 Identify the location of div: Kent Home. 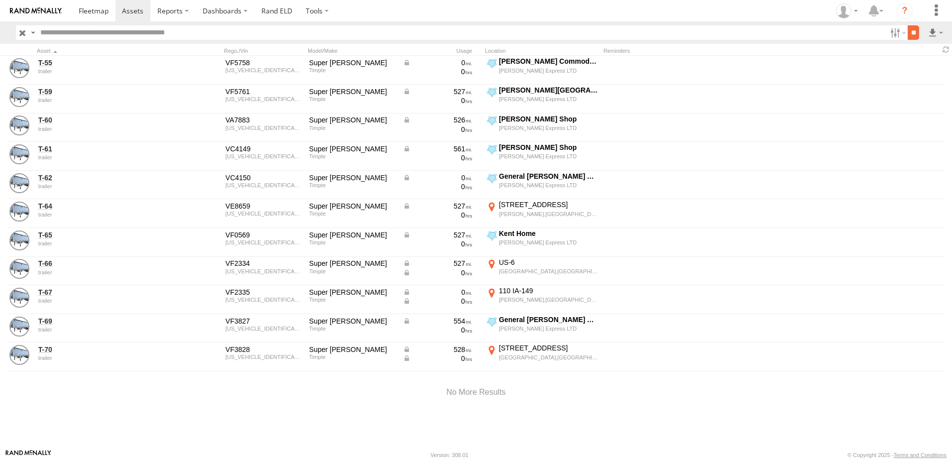
(548, 234).